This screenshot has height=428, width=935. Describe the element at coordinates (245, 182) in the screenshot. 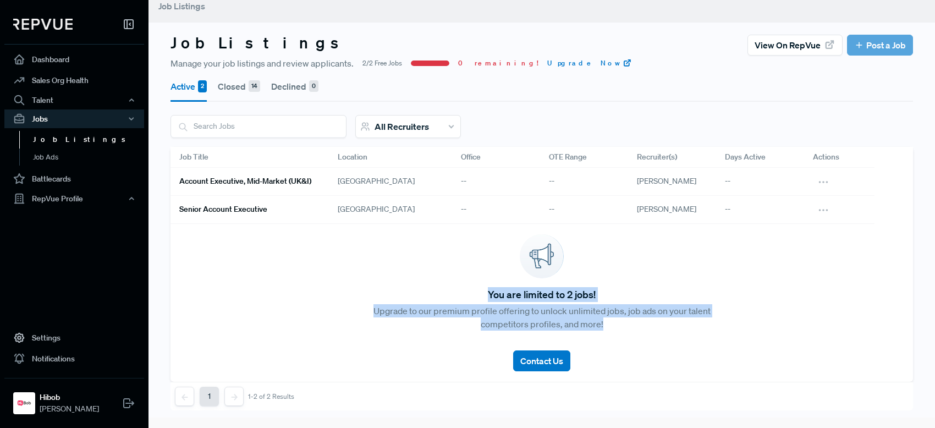

I see `a: Account Executive, Mid-market (UK&I)` at that location.